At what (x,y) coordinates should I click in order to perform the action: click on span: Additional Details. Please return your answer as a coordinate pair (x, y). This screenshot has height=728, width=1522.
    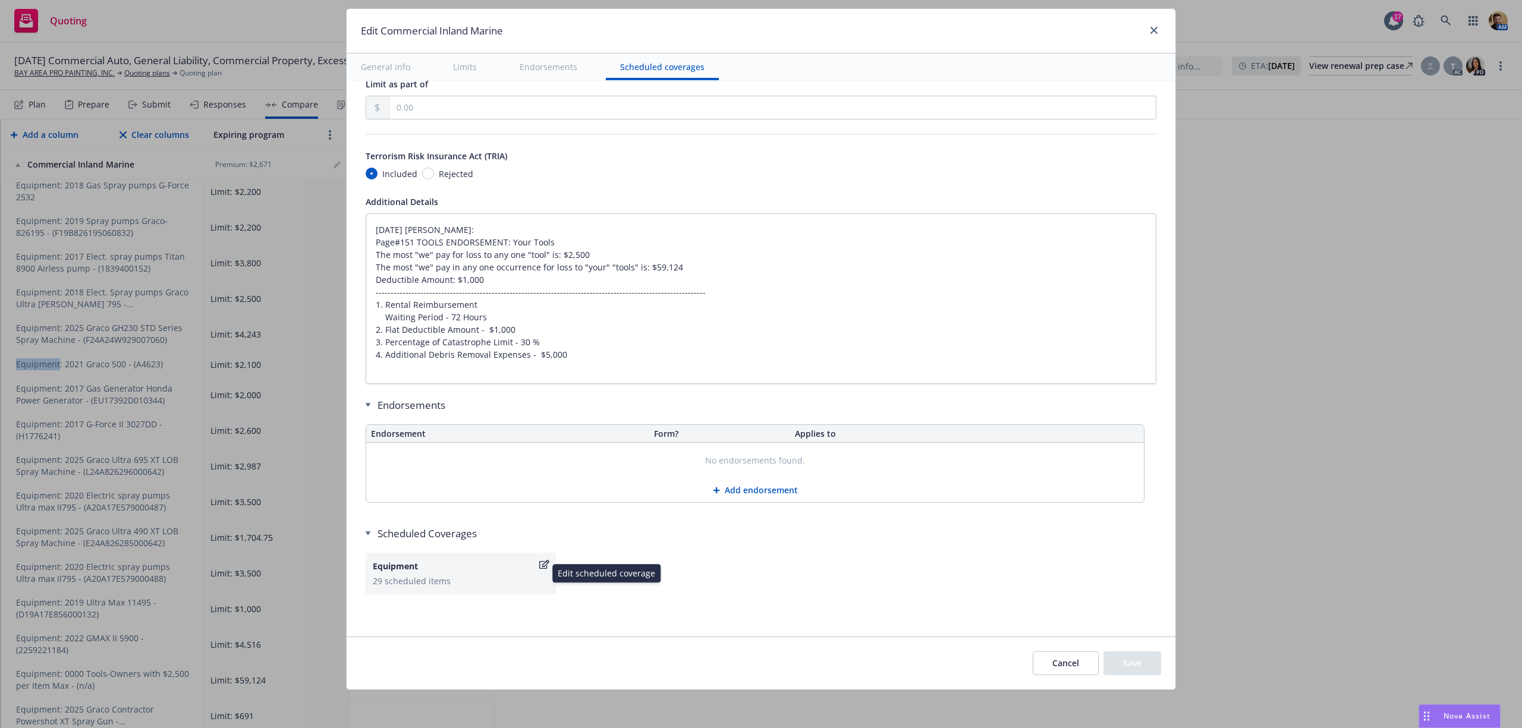
    Looking at the image, I should click on (402, 202).